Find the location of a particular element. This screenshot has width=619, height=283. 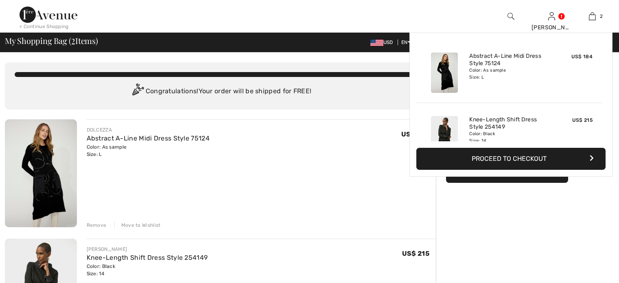

div: Congratulations! Your order will be shipped for FREE! is located at coordinates (220, 92).